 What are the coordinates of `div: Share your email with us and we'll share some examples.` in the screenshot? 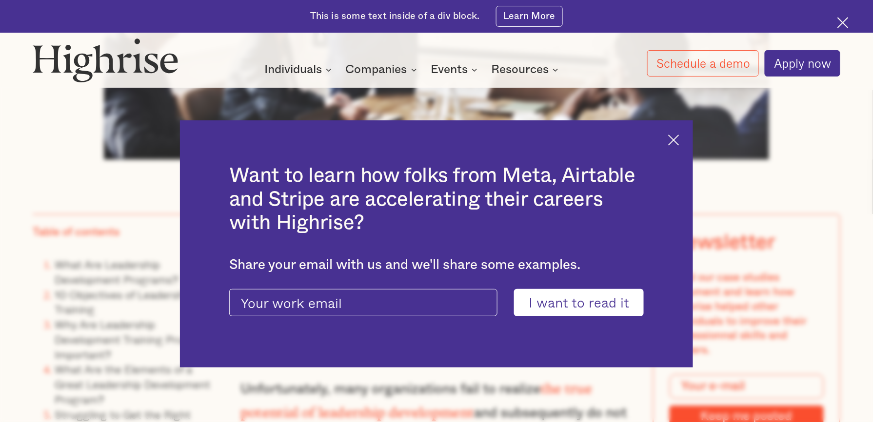 It's located at (436, 265).